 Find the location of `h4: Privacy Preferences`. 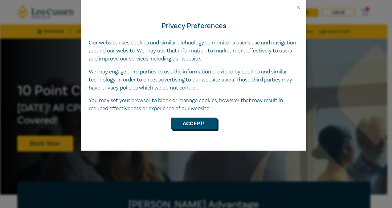

h4: Privacy Preferences is located at coordinates (194, 26).